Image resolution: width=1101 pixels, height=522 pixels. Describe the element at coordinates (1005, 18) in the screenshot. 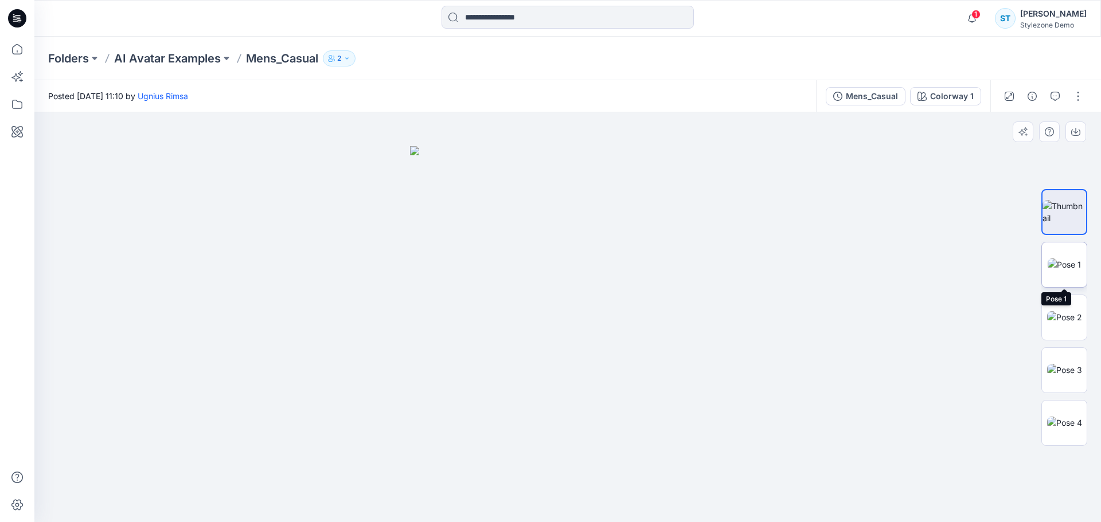

I see `div: ST` at that location.